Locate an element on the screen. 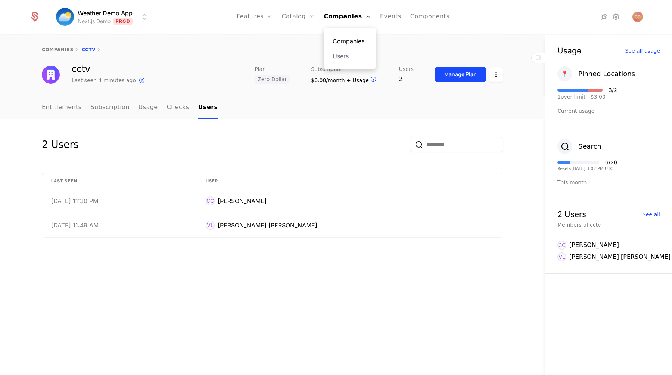 This screenshot has width=672, height=375. div: 3 / 2 is located at coordinates (613, 90).